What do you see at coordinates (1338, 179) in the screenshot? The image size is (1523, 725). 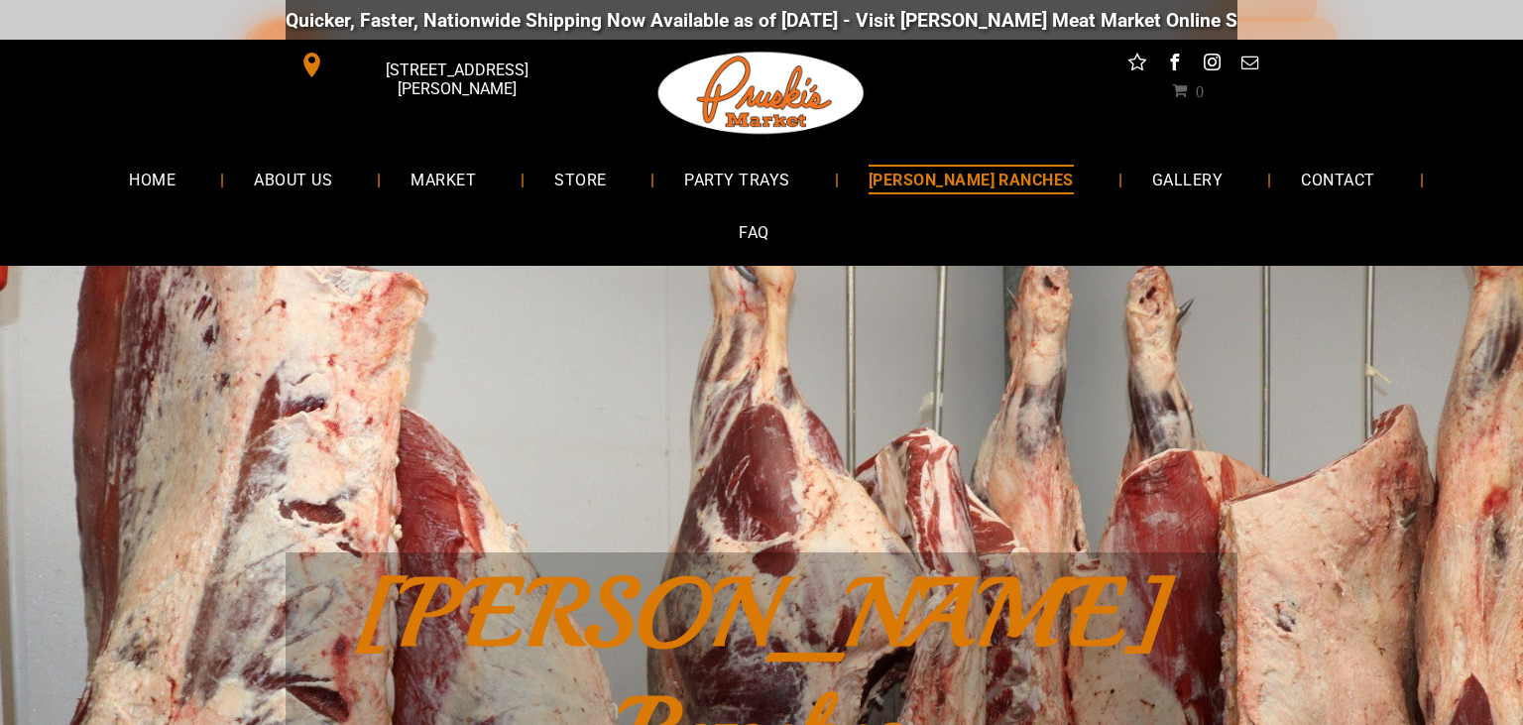 I see `a: CONTACT` at bounding box center [1338, 179].